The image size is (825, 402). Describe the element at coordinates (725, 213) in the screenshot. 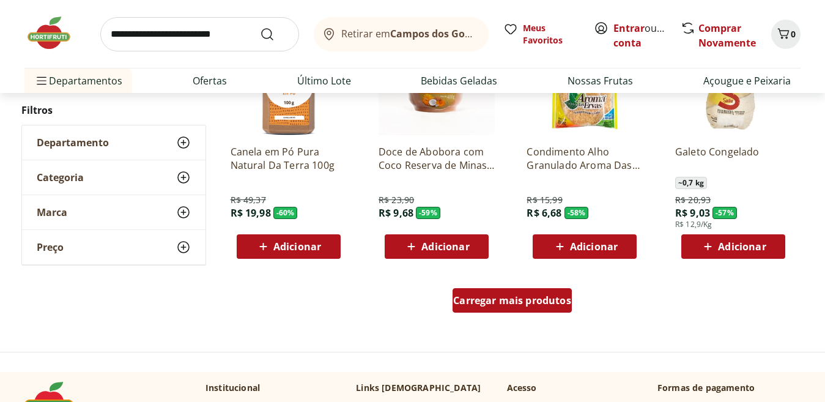

I see `span: - 57 %` at that location.